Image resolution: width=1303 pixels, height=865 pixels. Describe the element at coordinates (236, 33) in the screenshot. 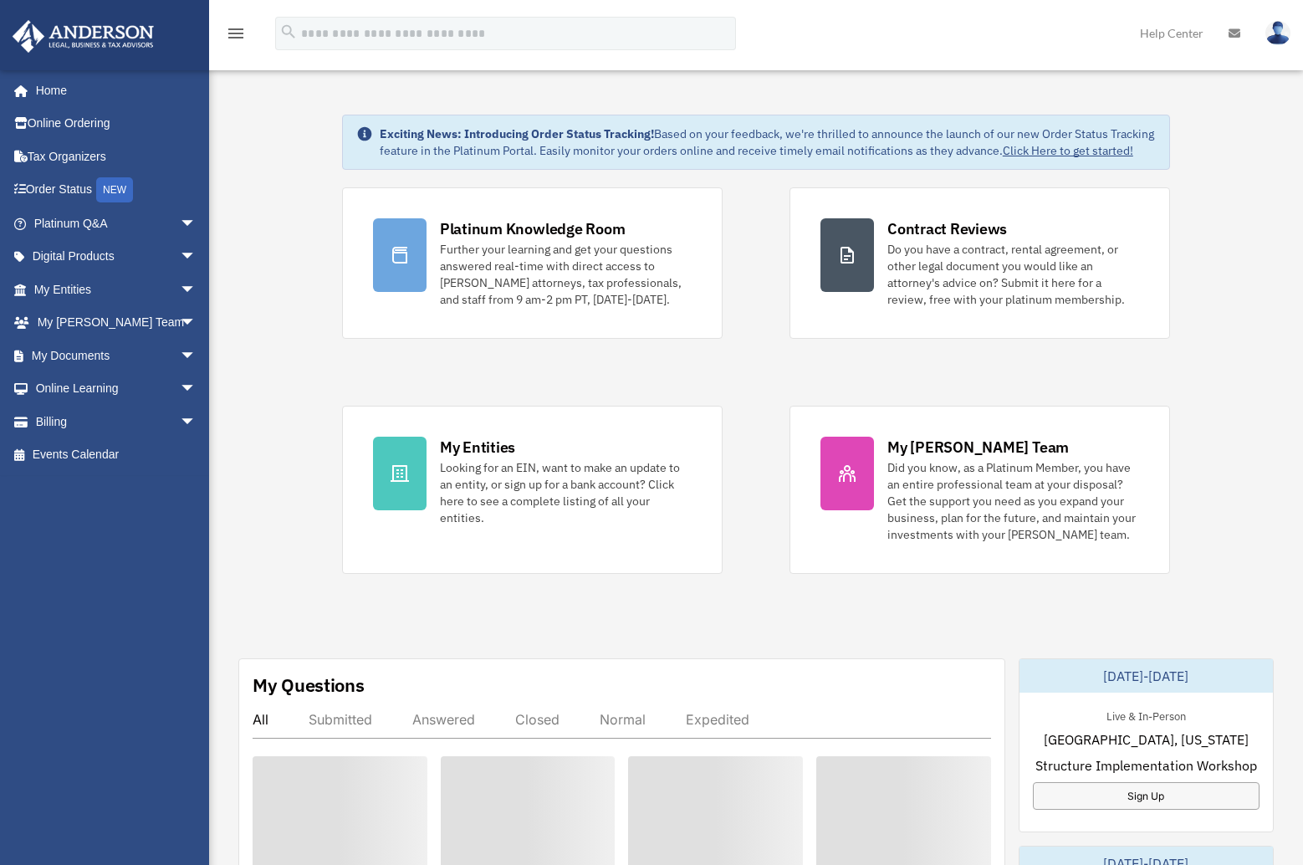

I see `i: menu` at that location.